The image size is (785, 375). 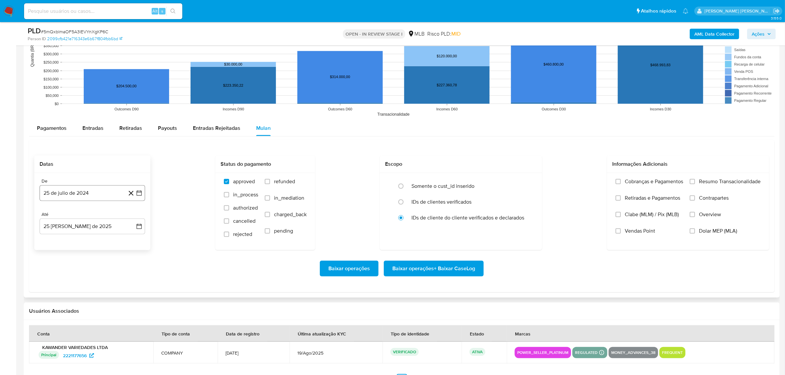 I want to click on p: emerson.gomes@mercadopago.com.br, so click(x=738, y=11).